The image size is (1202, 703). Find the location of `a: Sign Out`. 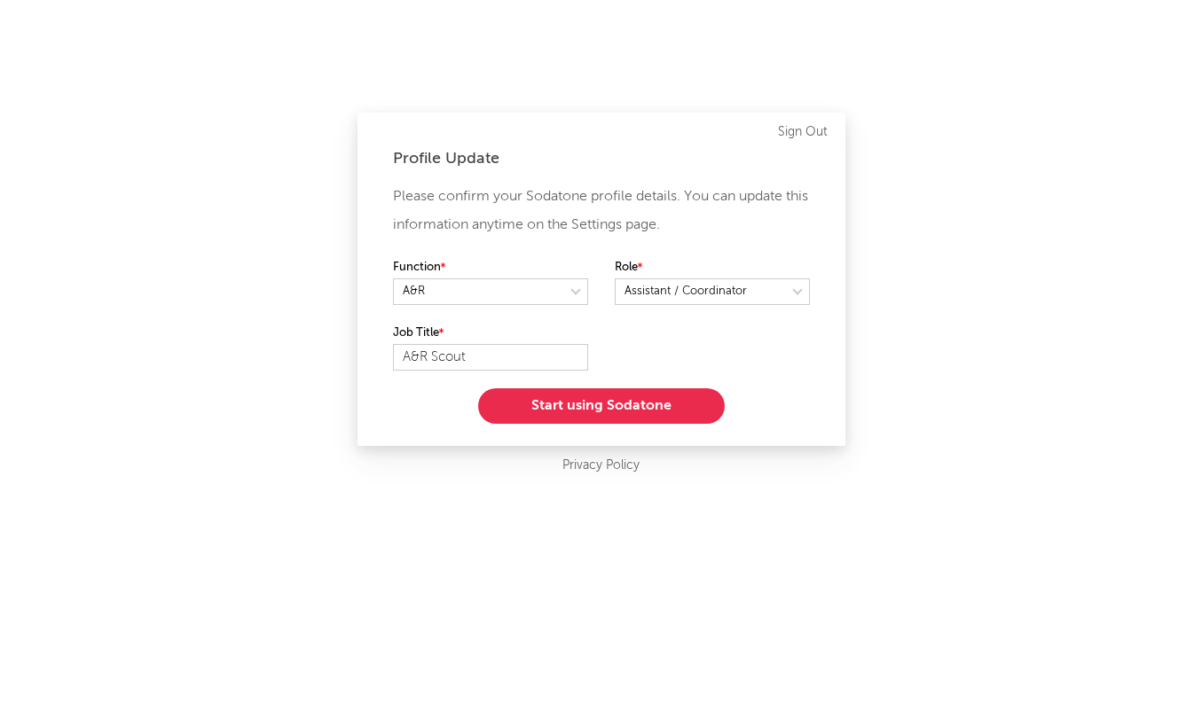

a: Sign Out is located at coordinates (803, 132).